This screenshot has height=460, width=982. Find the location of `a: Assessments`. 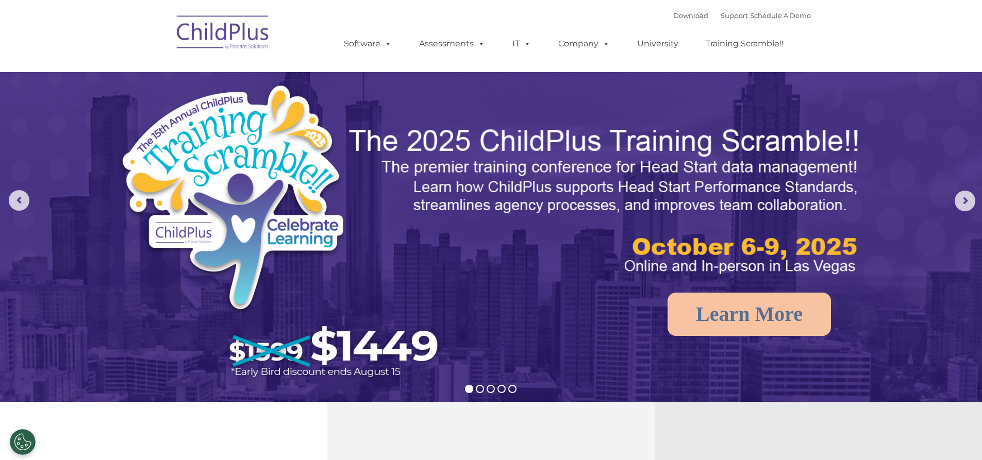

a: Assessments is located at coordinates (452, 44).